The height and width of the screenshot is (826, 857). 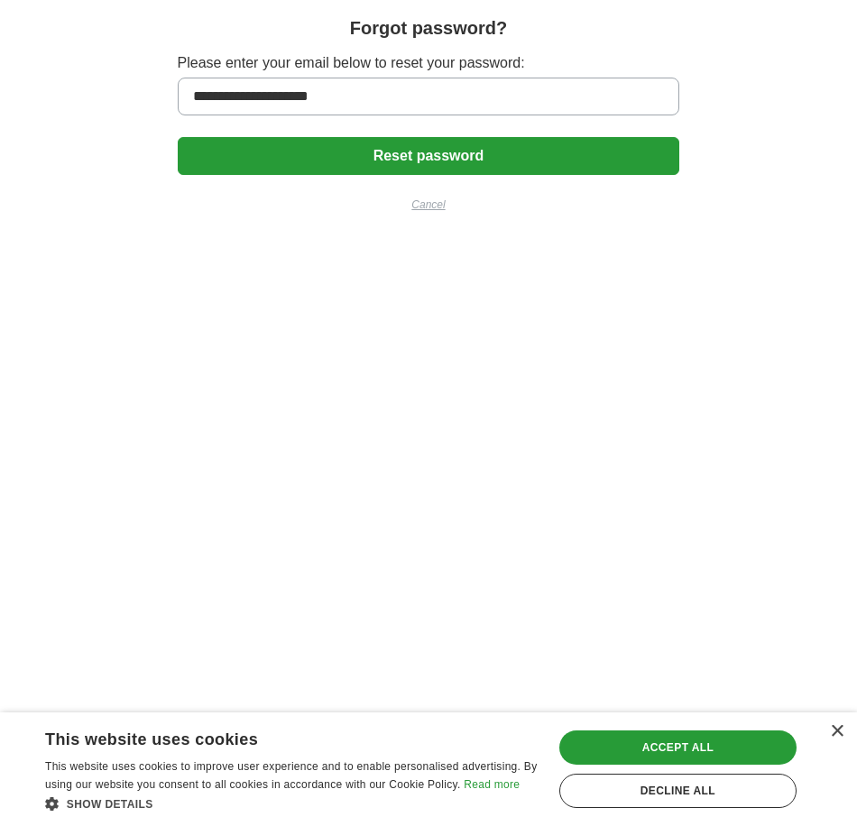 I want to click on p: Cancel, so click(x=428, y=205).